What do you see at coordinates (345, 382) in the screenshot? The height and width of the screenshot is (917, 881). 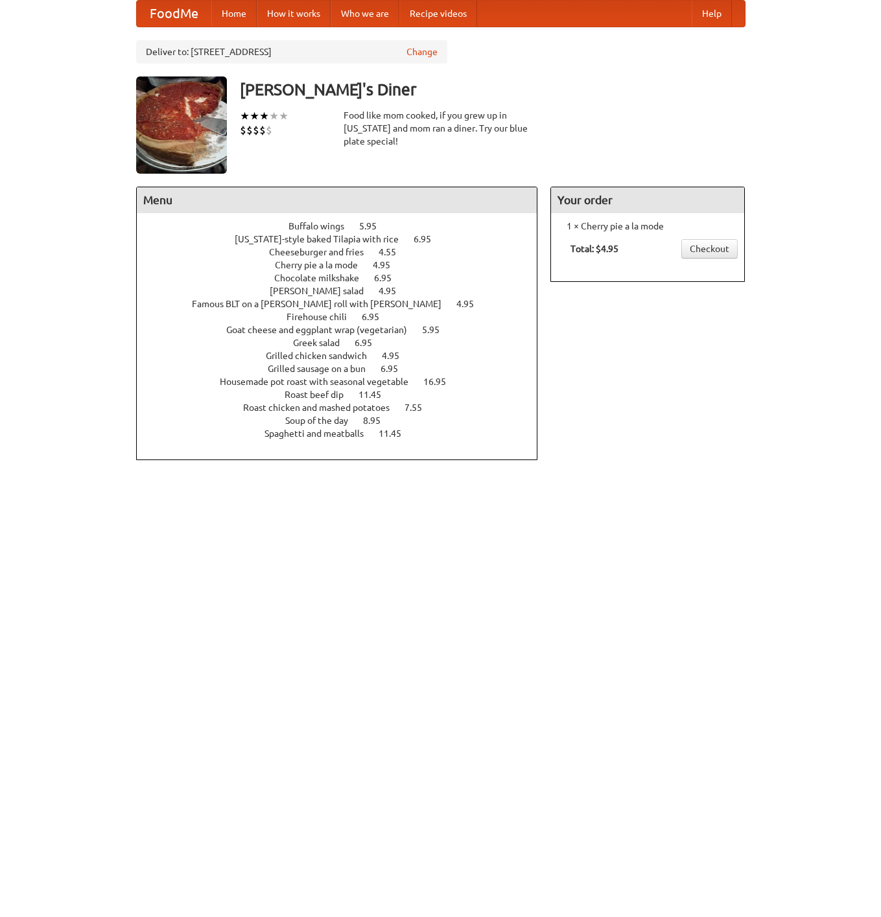 I see `a: Housemade pot roast with seasonal vegetable 16.95` at bounding box center [345, 382].